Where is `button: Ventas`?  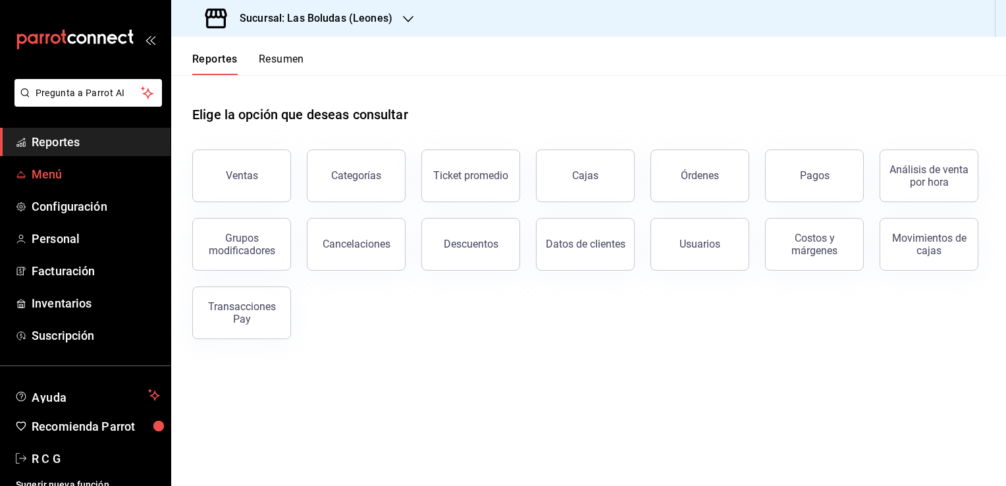
button: Ventas is located at coordinates (242, 176).